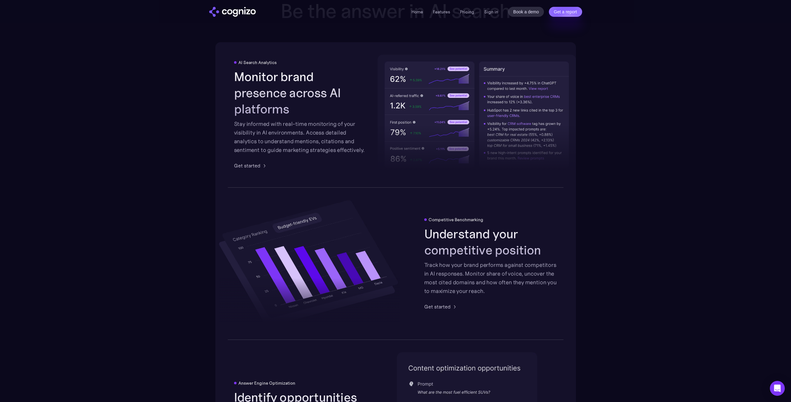 The height and width of the screenshot is (402, 791). I want to click on a: Get a report, so click(565, 12).